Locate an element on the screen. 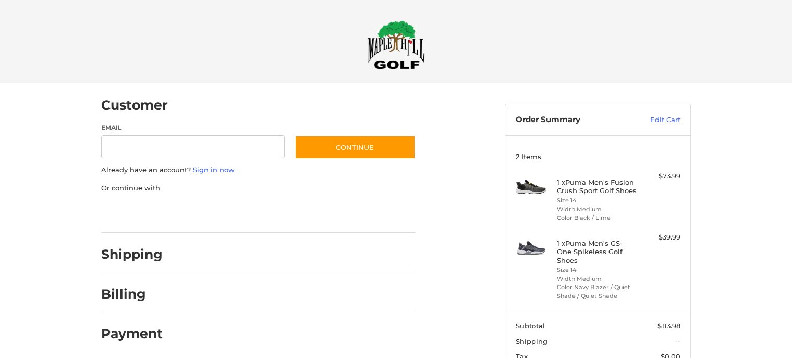 This screenshot has height=358, width=792. h2: Shipping is located at coordinates (132, 254).